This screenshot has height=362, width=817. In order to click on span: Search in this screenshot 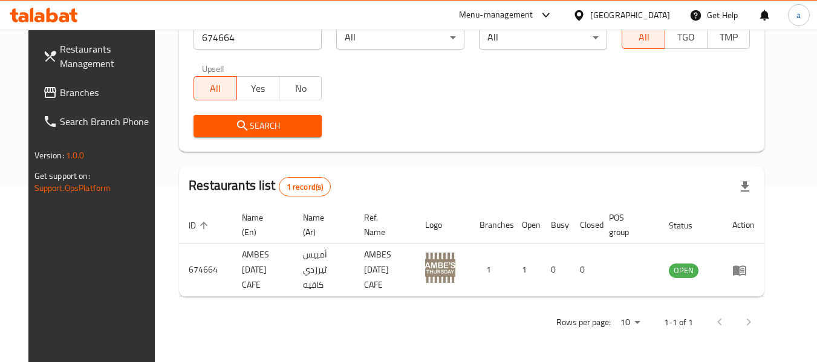, I will do `click(258, 126)`.